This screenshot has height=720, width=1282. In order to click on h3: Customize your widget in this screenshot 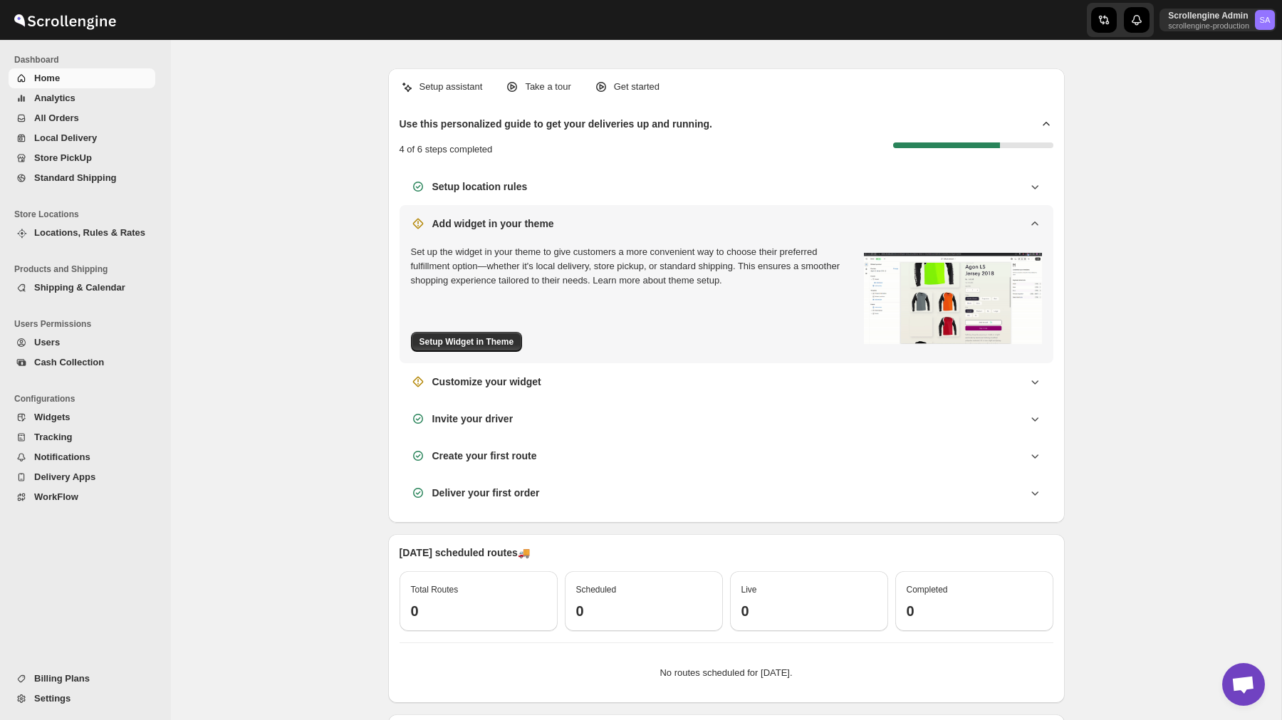, I will do `click(486, 382)`.